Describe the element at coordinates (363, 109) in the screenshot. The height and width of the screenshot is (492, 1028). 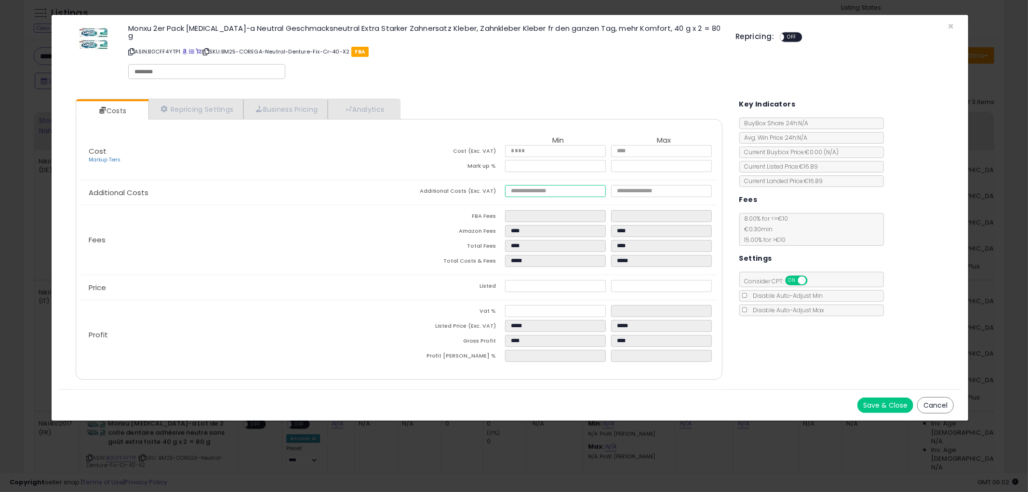
I see `a: Analytics` at that location.